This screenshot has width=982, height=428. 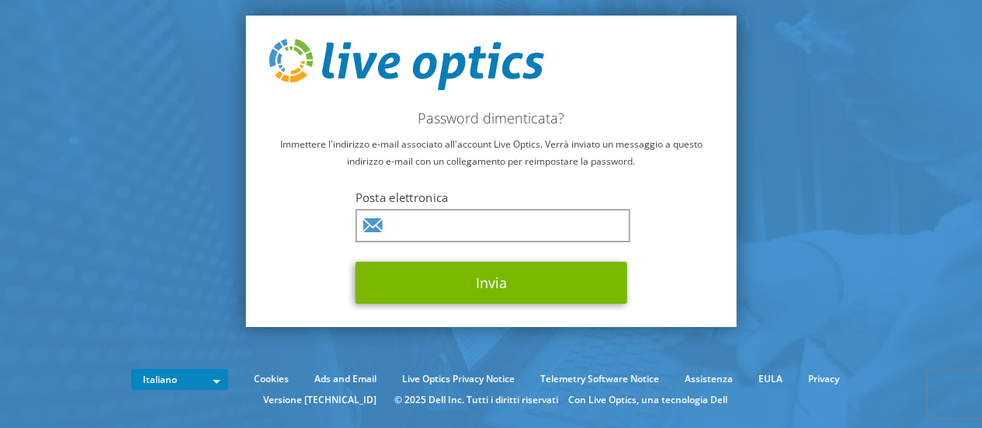 What do you see at coordinates (491, 118) in the screenshot?
I see `h2: Password dimenticata?` at bounding box center [491, 118].